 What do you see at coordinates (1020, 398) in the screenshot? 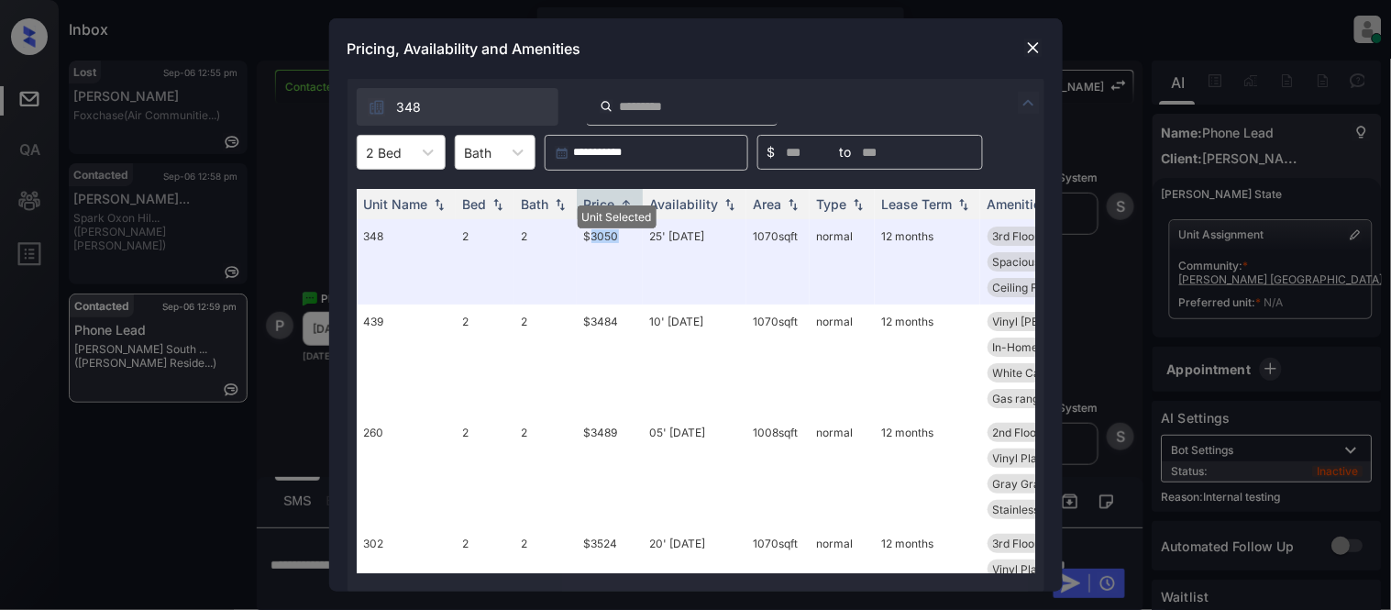
I see `span: Gas range` at bounding box center [1020, 398].